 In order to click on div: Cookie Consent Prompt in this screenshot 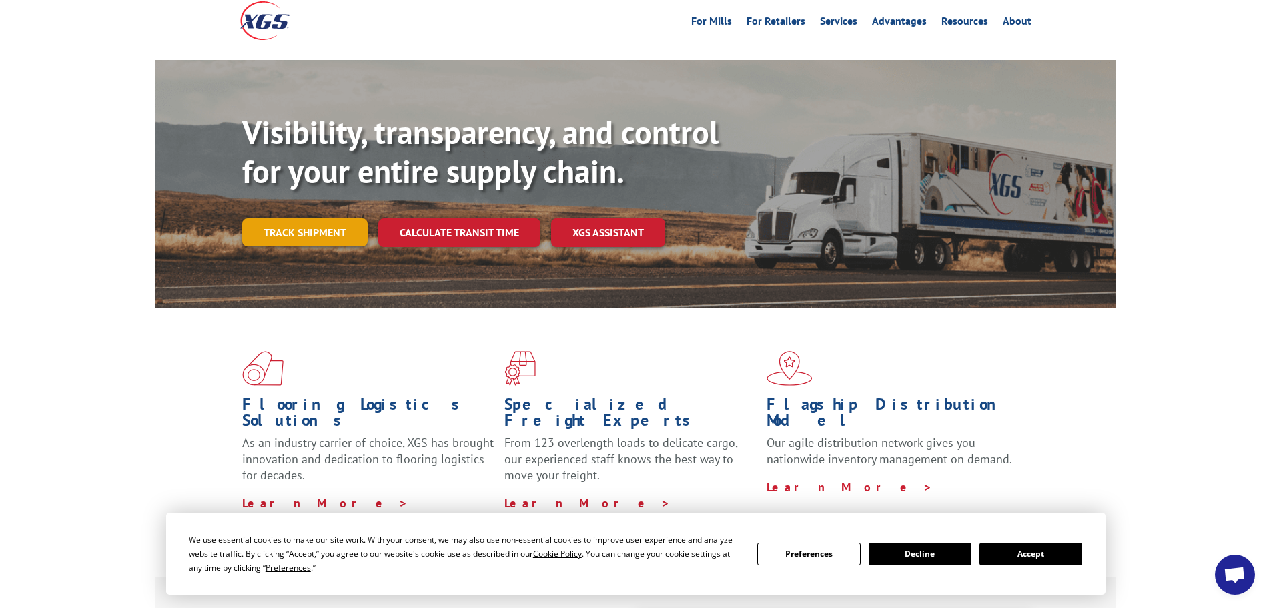, I will do `click(636, 553)`.